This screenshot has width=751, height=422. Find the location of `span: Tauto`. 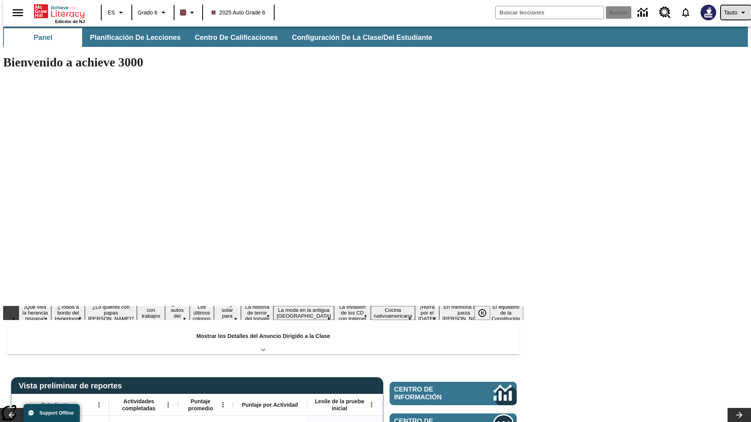

span: Tauto is located at coordinates (730, 13).